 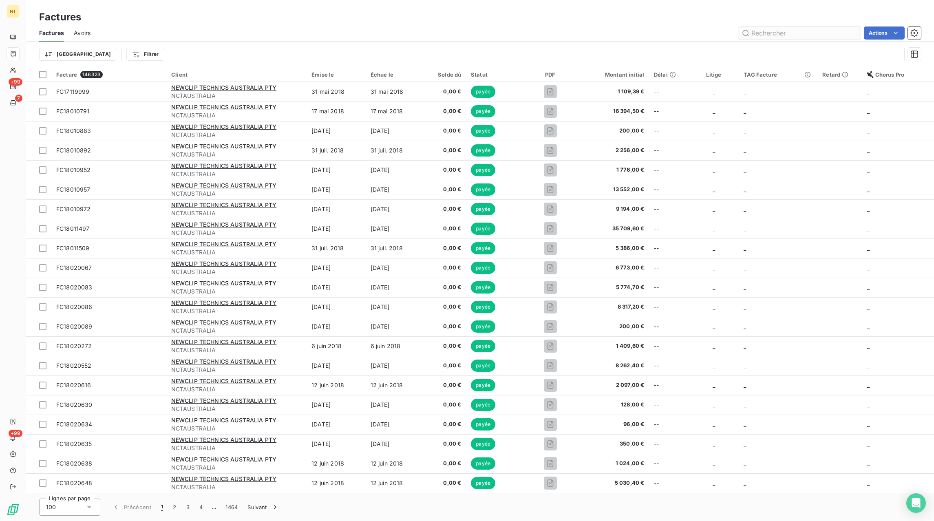 I want to click on span: FC18020635, so click(x=74, y=443).